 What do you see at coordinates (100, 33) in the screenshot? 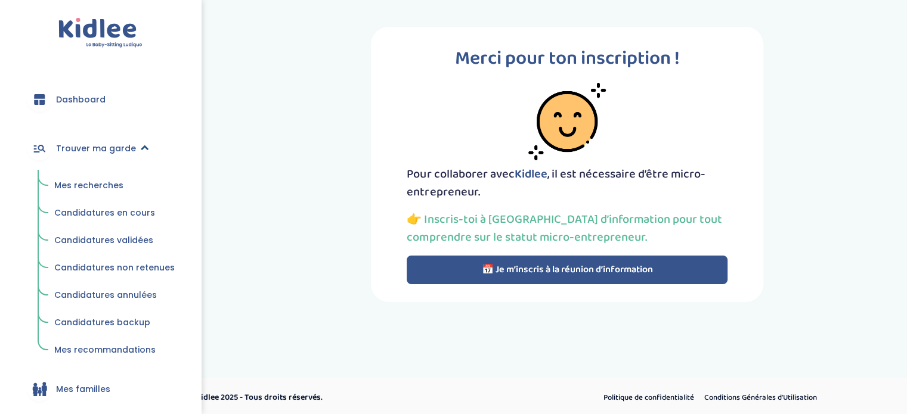
I see `img: logo.svg` at bounding box center [100, 33].